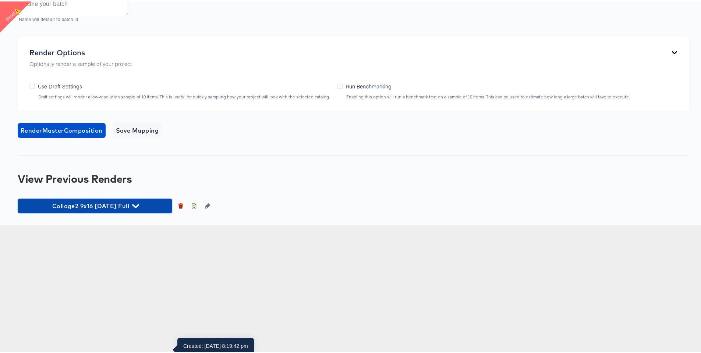 The image size is (701, 353). What do you see at coordinates (353, 177) in the screenshot?
I see `div: View Previous Renders` at bounding box center [353, 177].